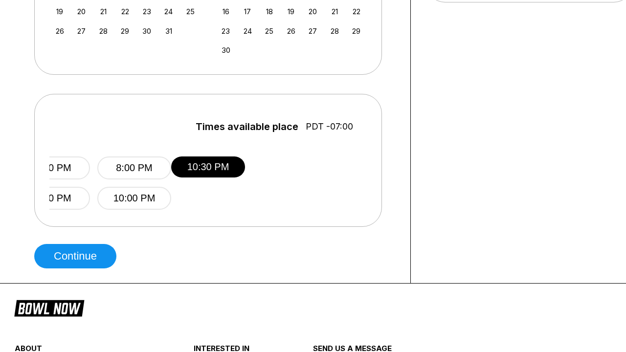 The height and width of the screenshot is (352, 626). I want to click on button: 8:00 PM, so click(134, 168).